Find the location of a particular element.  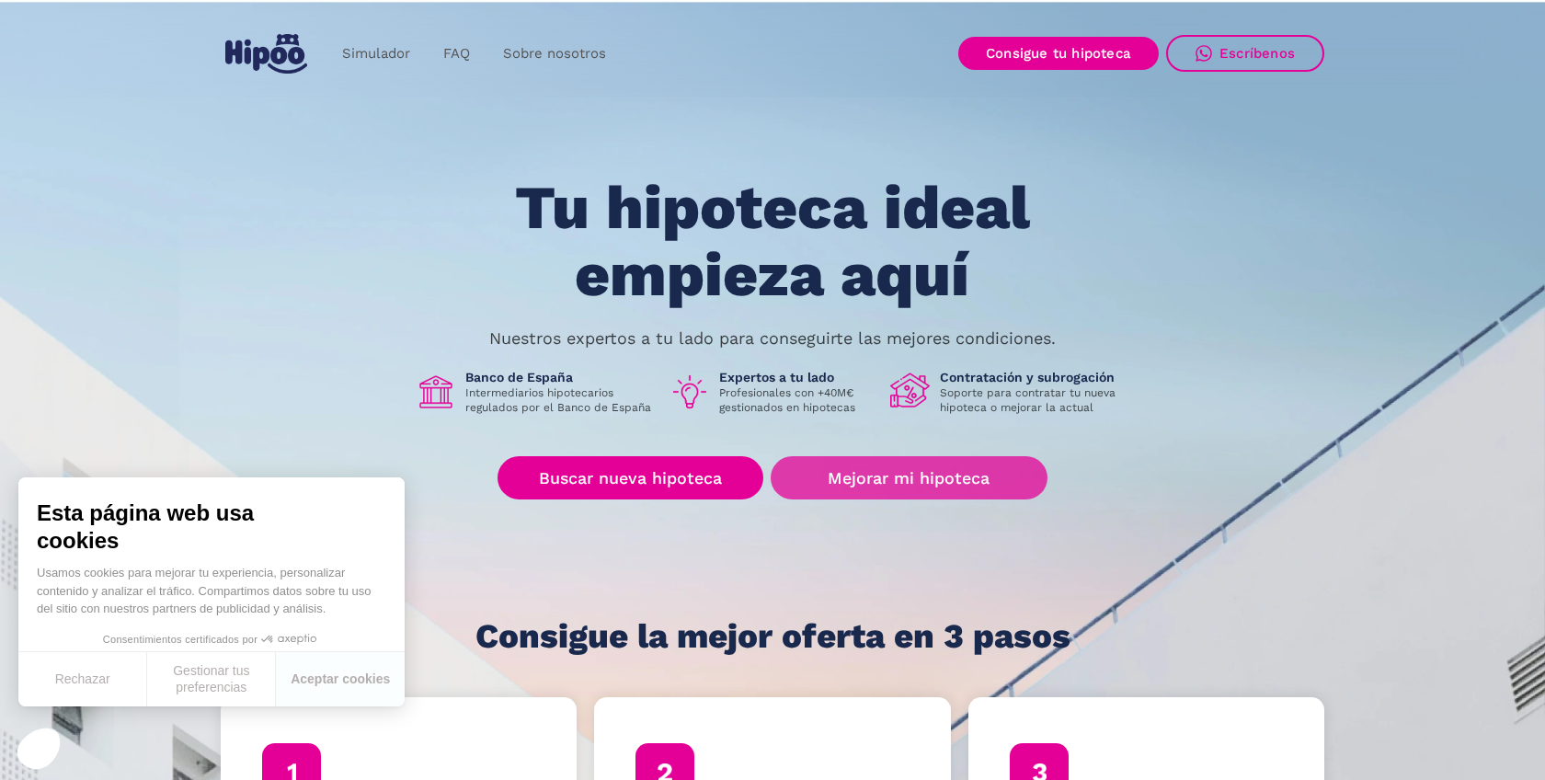

div: Escríbenos is located at coordinates (1257, 53).